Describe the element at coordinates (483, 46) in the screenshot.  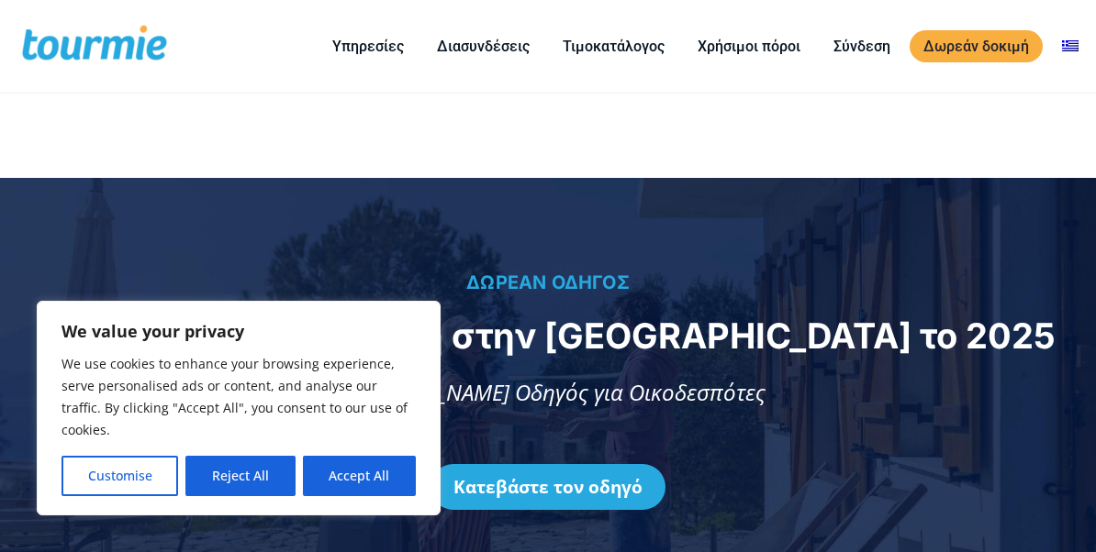
I see `a: Διασυνδέσεις` at that location.